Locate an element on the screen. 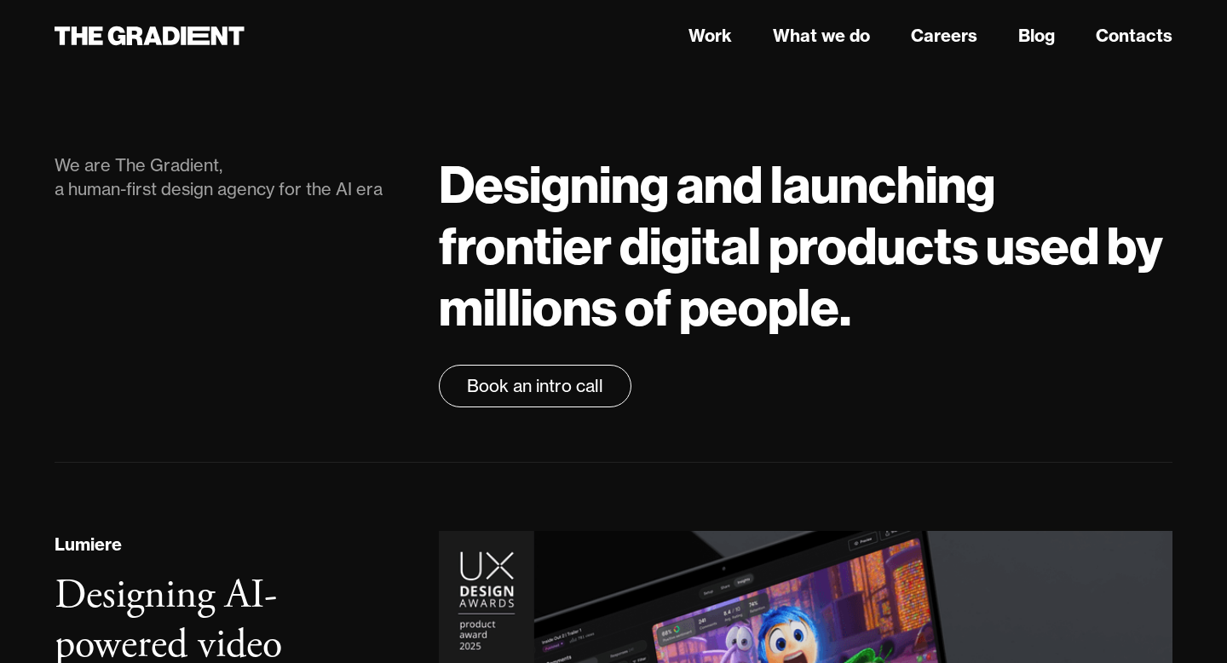 Image resolution: width=1227 pixels, height=663 pixels. div: Lumiere is located at coordinates (88, 544).